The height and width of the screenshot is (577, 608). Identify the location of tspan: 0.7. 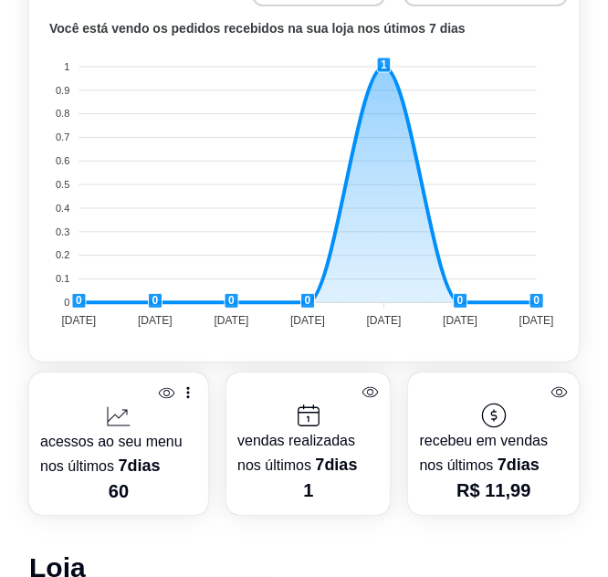
(62, 137).